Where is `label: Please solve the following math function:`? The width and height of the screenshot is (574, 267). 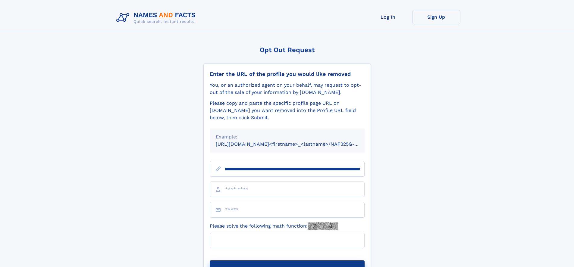
label: Please solve the following math function: is located at coordinates (274, 227).